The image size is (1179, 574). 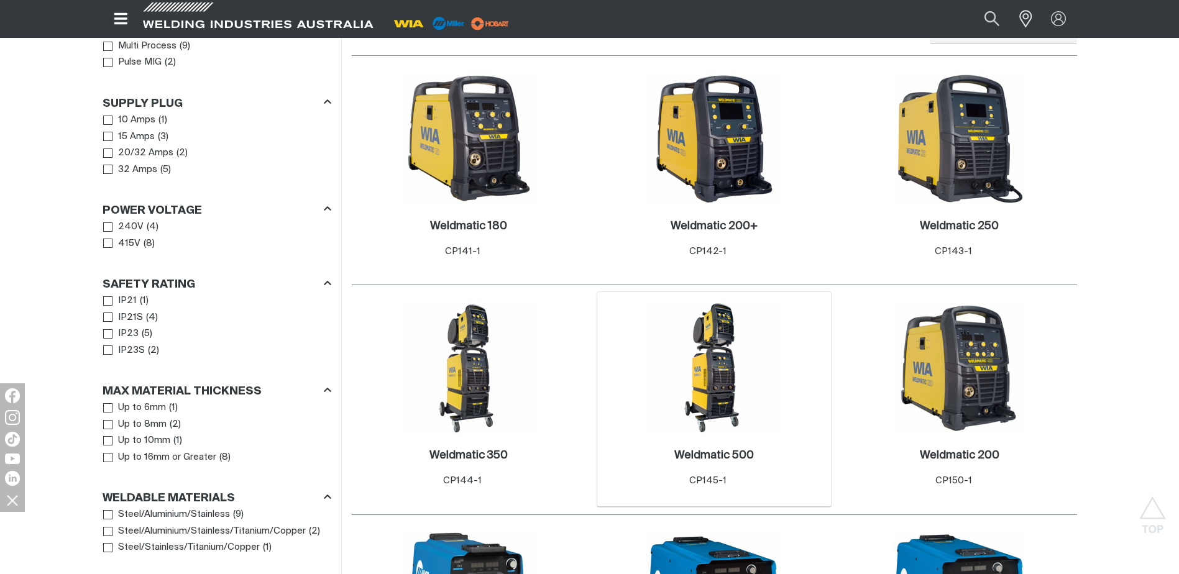 I want to click on div: Supply Plug, so click(x=217, y=103).